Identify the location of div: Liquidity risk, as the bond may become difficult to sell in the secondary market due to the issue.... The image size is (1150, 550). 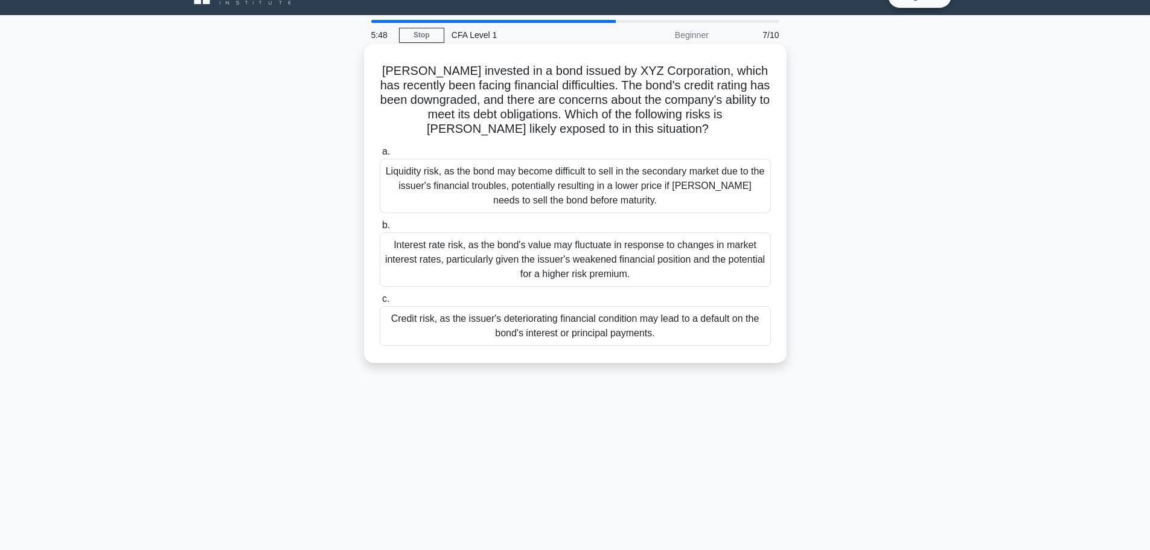
(575, 186).